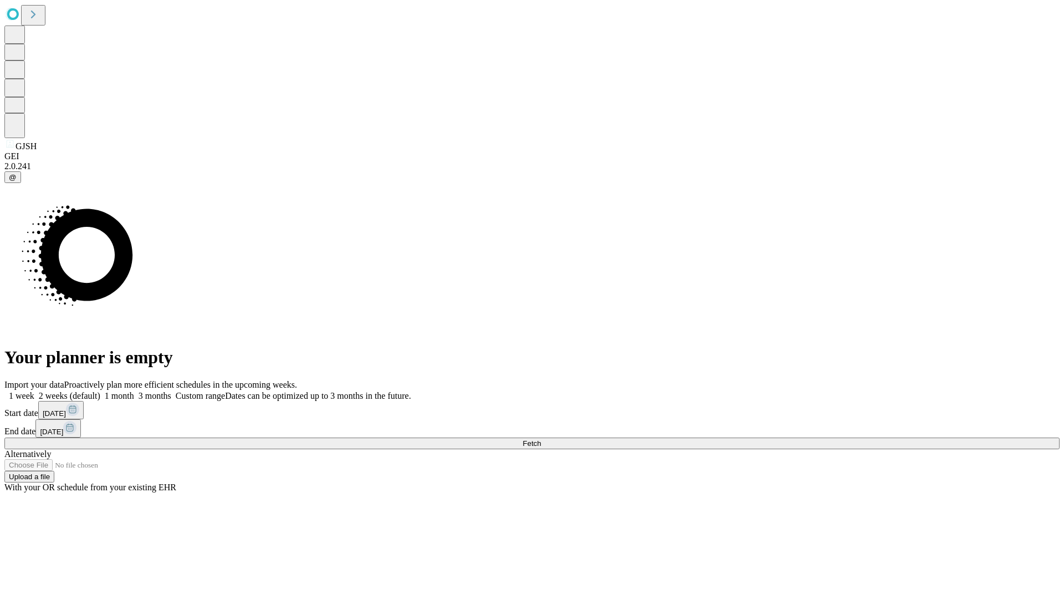  I want to click on span: Proactively plan more efficient schedules in the upcoming weeks., so click(181, 384).